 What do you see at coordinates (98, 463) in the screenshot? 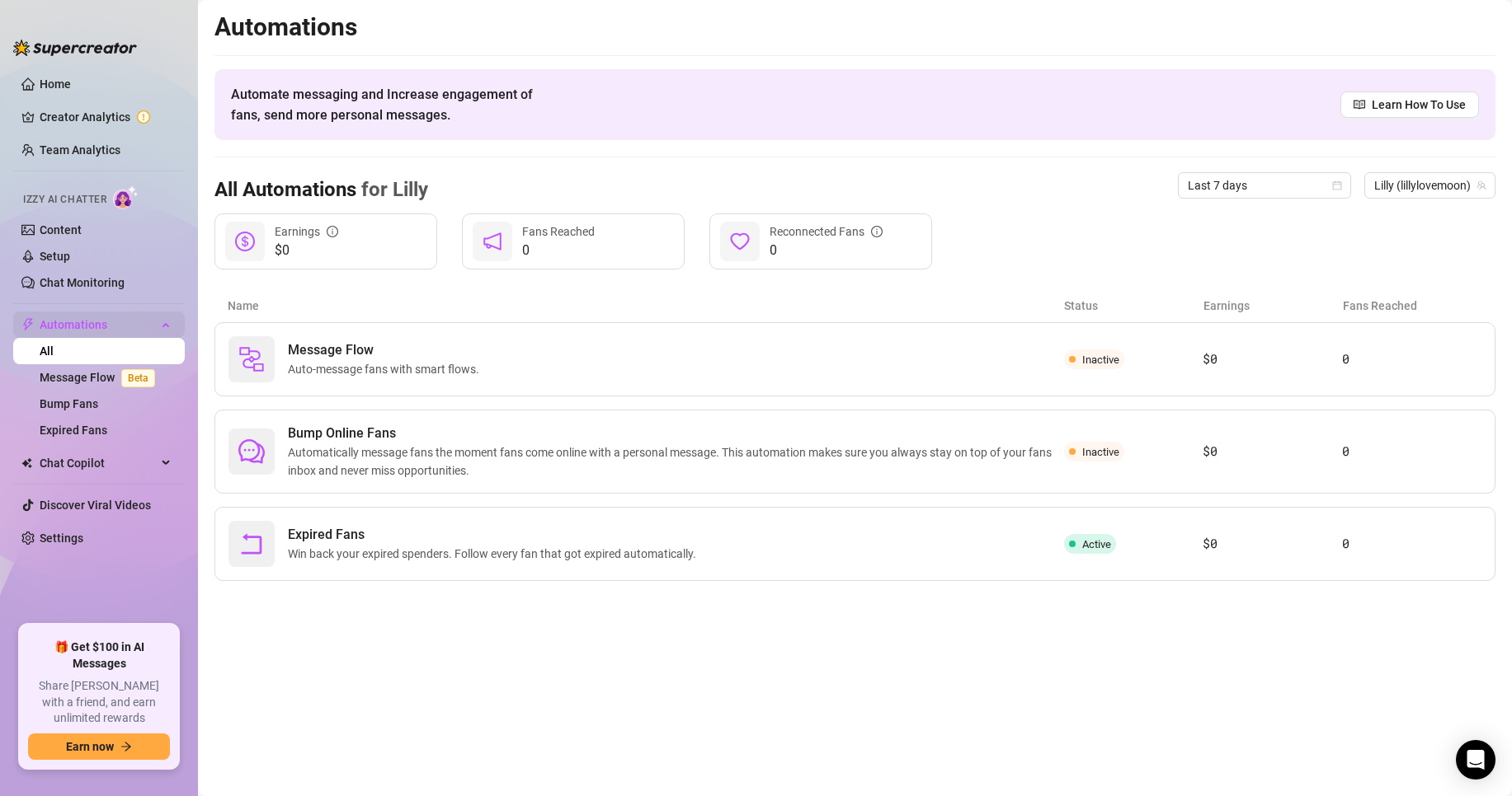
I see `span: Chat Copilot` at bounding box center [98, 463].